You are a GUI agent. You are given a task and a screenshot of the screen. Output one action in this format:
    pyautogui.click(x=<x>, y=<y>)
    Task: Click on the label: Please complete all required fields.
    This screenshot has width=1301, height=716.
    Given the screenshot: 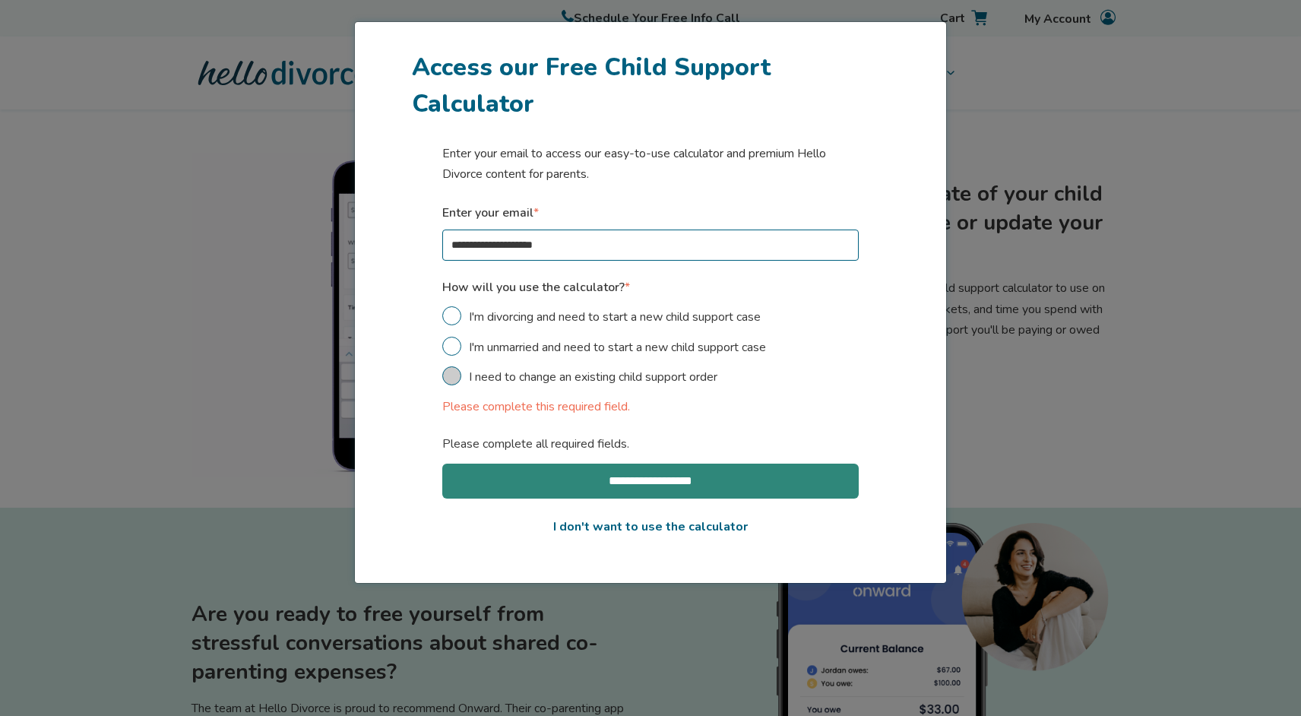 What is the action you would take?
    pyautogui.click(x=651, y=444)
    